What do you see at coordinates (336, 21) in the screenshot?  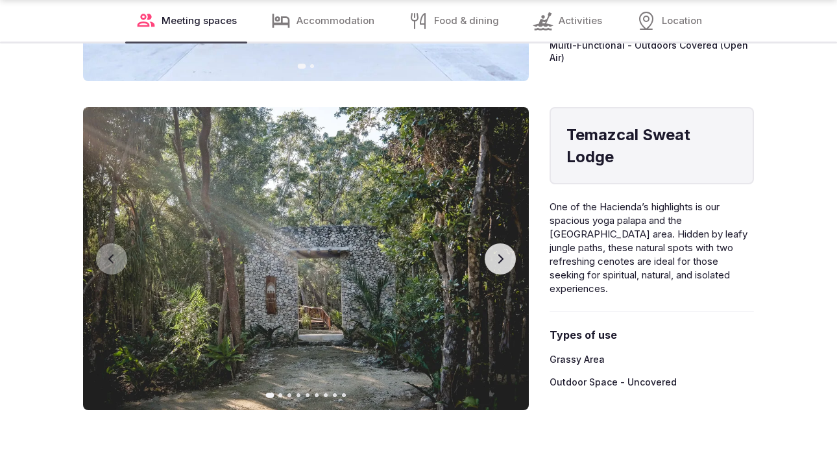 I see `span: Accommodation` at bounding box center [336, 21].